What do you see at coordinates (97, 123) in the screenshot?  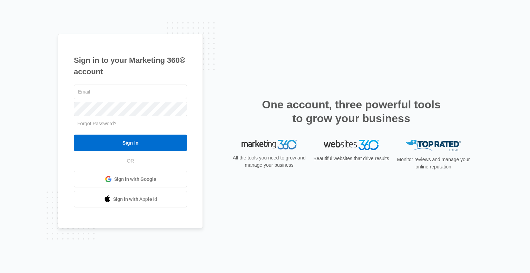 I see `a: Forgot Password?` at bounding box center [97, 123].